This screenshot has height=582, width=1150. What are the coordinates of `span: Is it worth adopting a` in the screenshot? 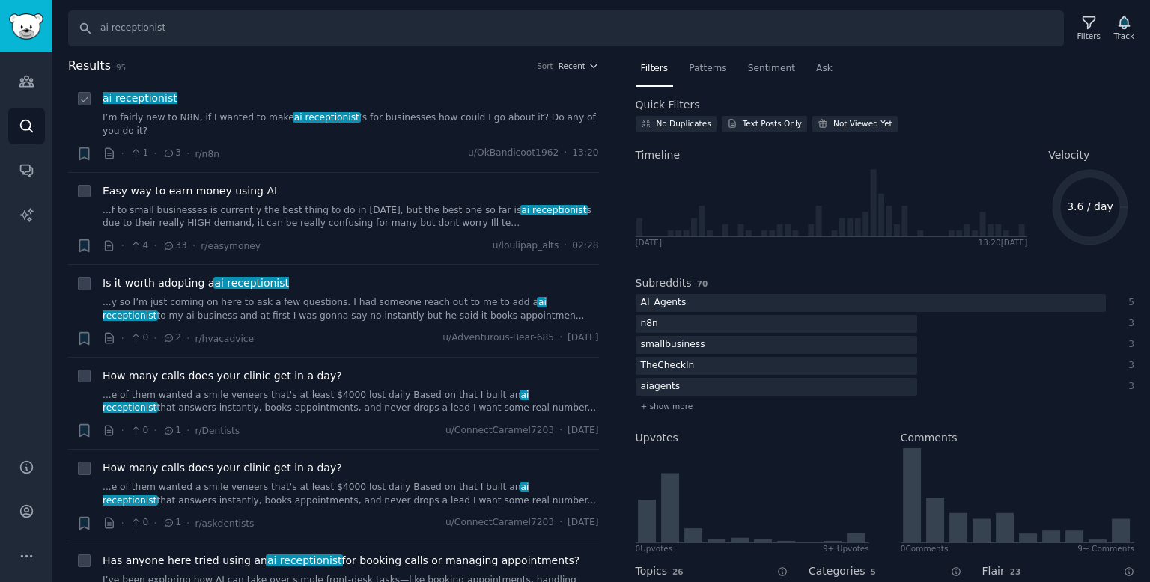 It's located at (195, 283).